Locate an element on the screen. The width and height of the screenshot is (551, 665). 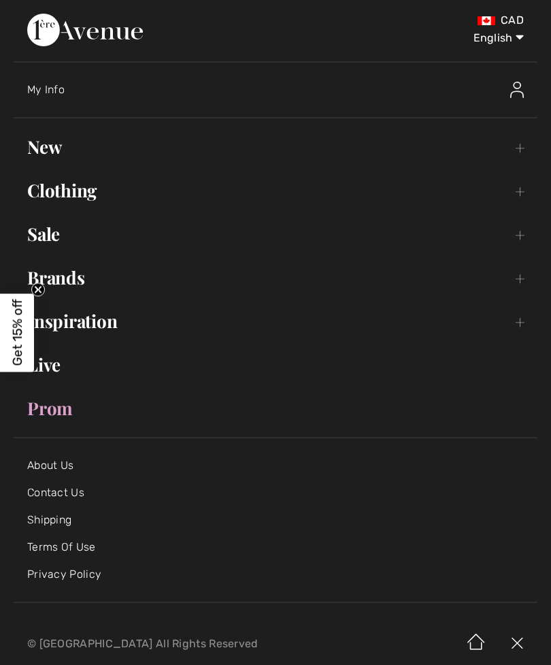
span: Get 15% off is located at coordinates (17, 333).